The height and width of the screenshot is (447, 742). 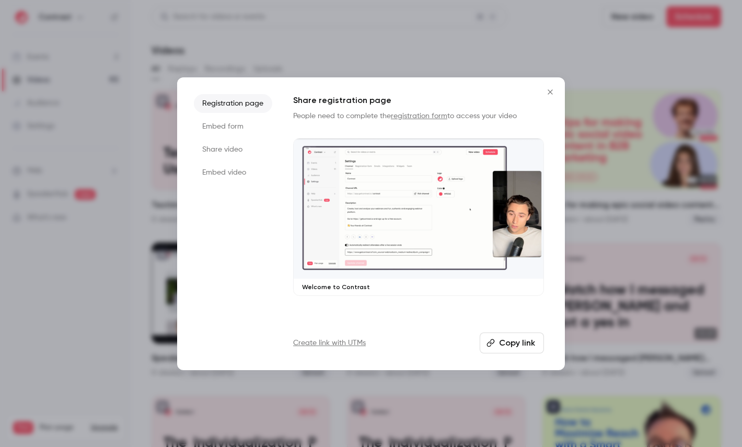 What do you see at coordinates (329, 343) in the screenshot?
I see `a: Create link with UTMs` at bounding box center [329, 343].